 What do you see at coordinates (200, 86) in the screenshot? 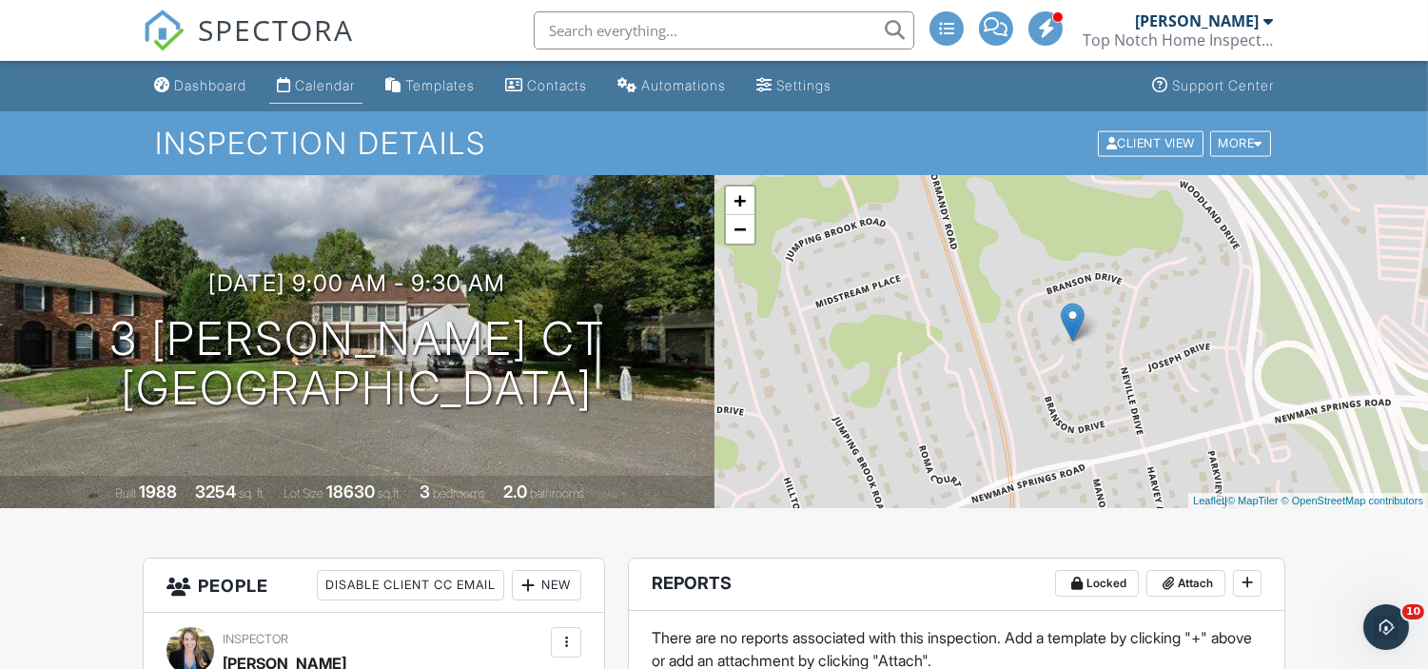
I see `a: Dashboard` at bounding box center [200, 86].